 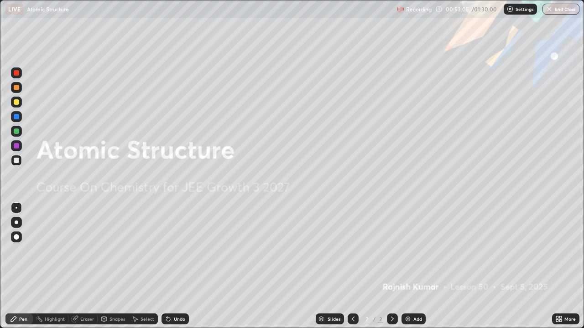 I want to click on div: Select, so click(x=147, y=319).